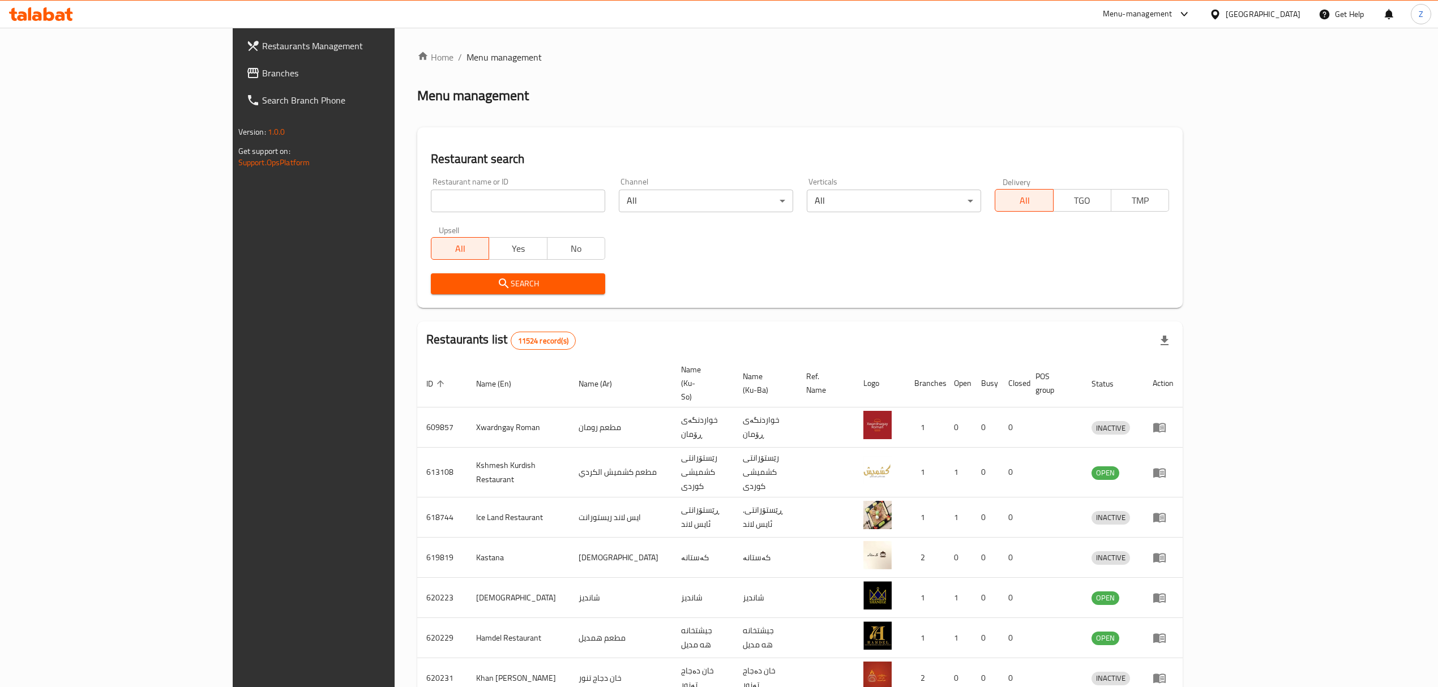 The width and height of the screenshot is (1438, 687). What do you see at coordinates (252, 132) in the screenshot?
I see `span: Version:` at bounding box center [252, 132].